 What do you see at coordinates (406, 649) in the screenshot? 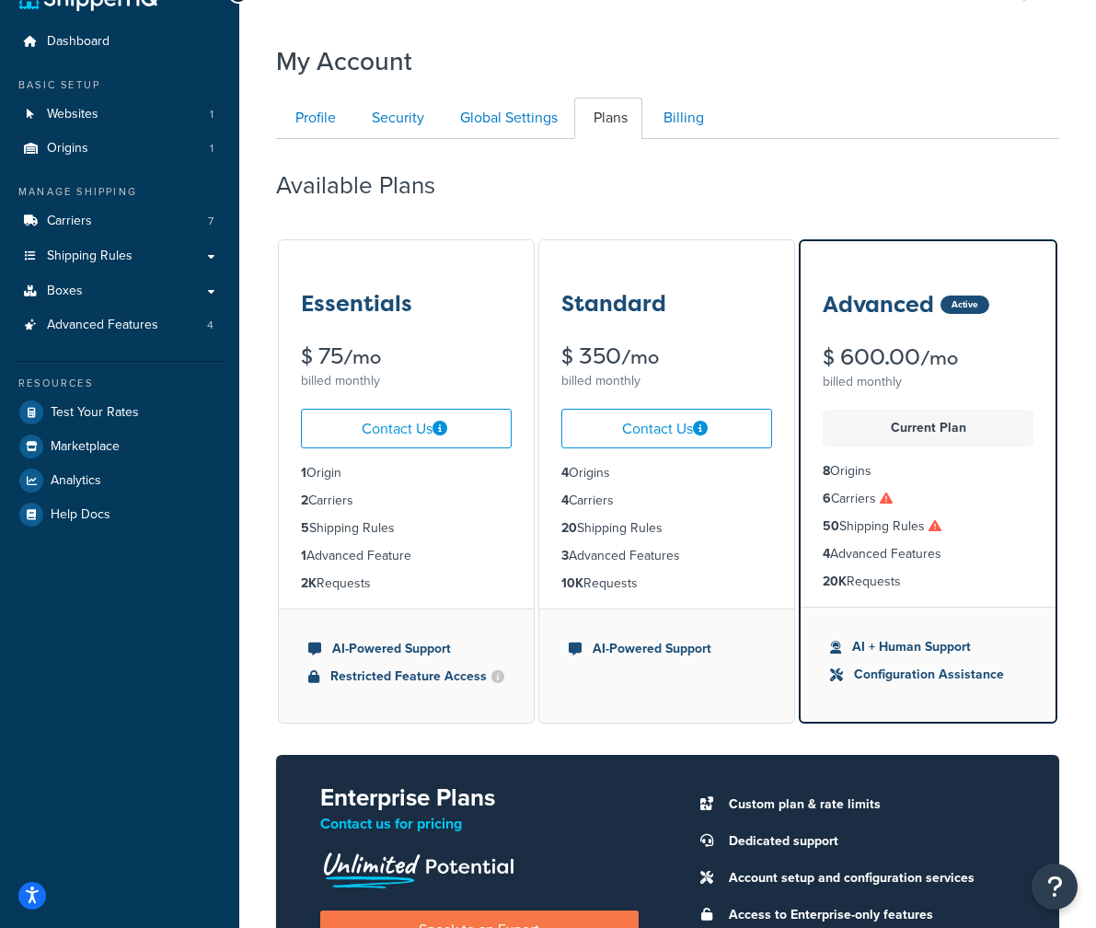
I see `li: AI-Powered Support` at bounding box center [406, 649].